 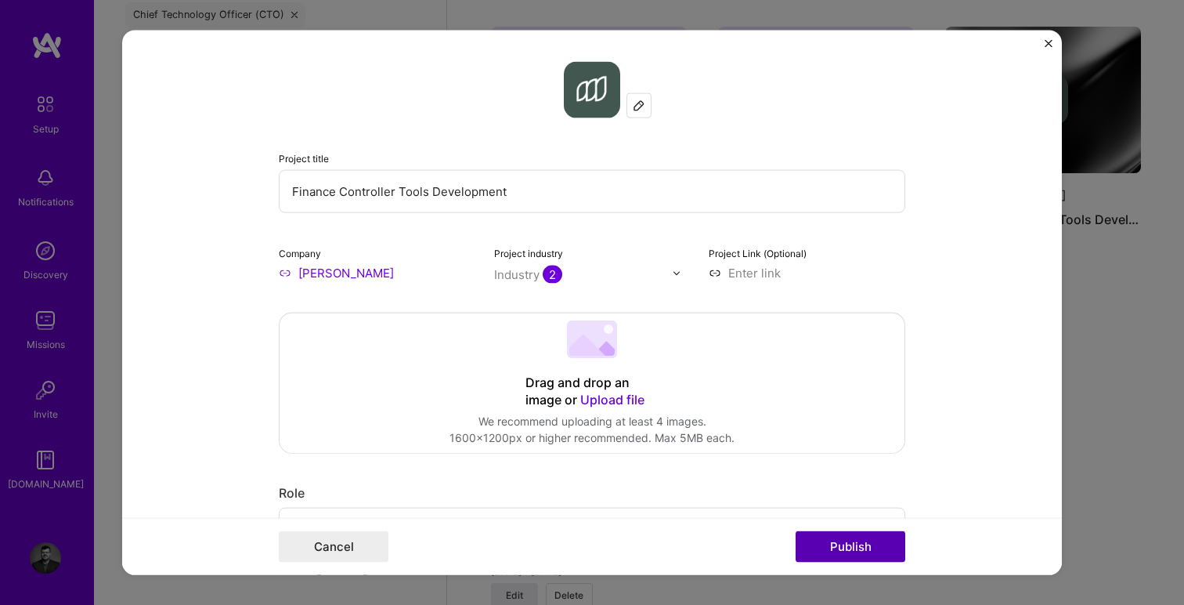 What do you see at coordinates (851, 546) in the screenshot?
I see `button: Publish` at bounding box center [851, 546].